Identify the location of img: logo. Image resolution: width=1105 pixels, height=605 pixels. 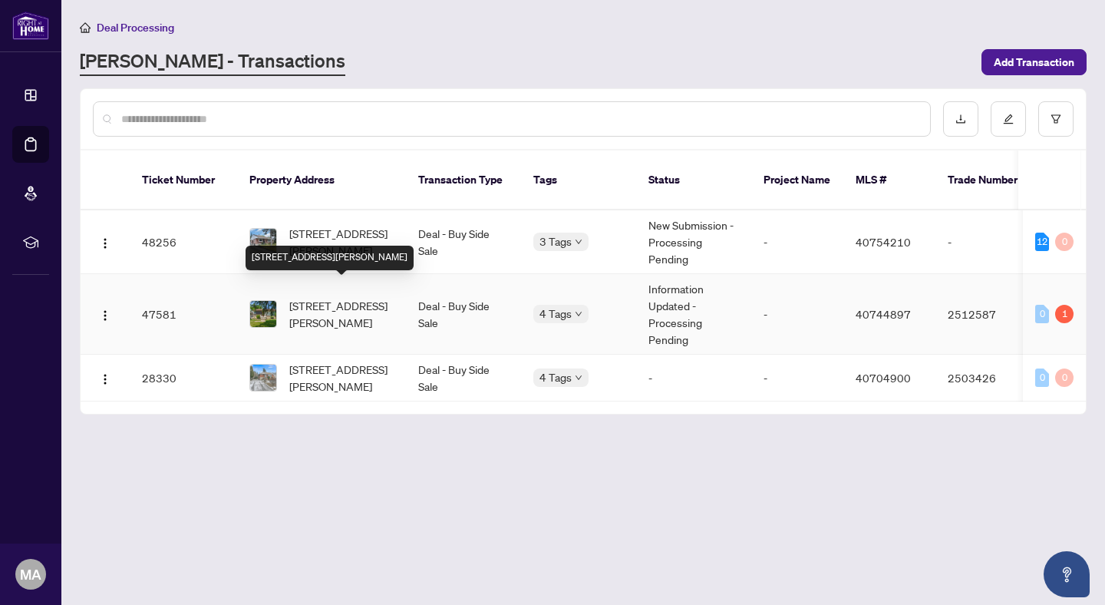
(31, 25).